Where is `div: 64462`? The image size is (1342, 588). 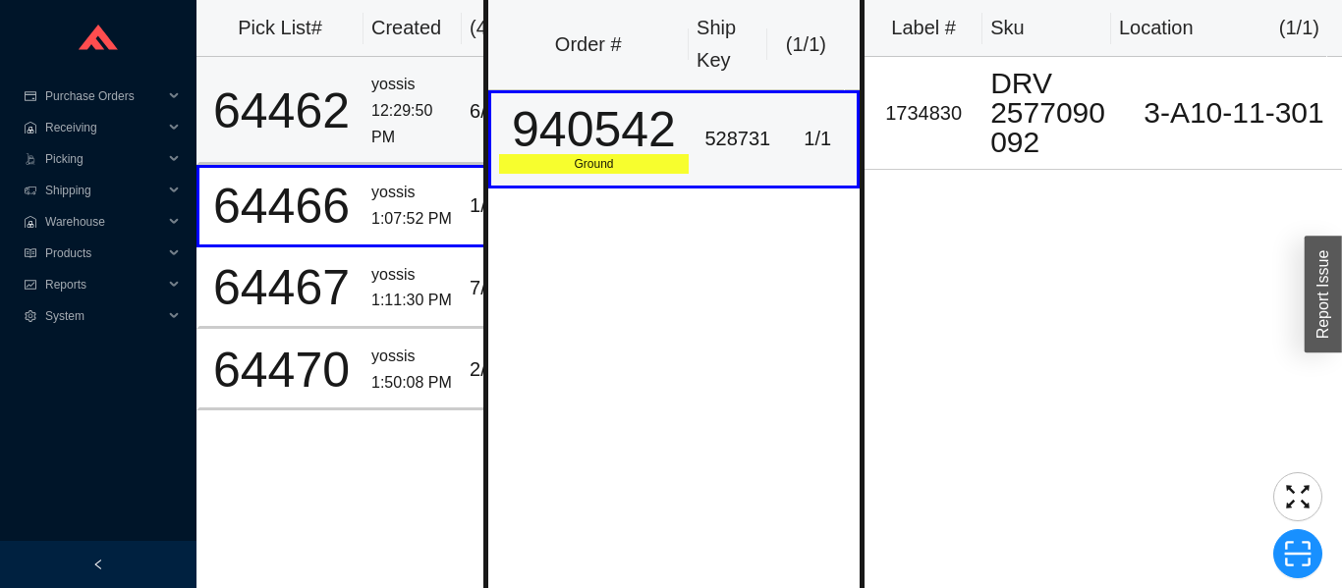 div: 64462 is located at coordinates (281, 111).